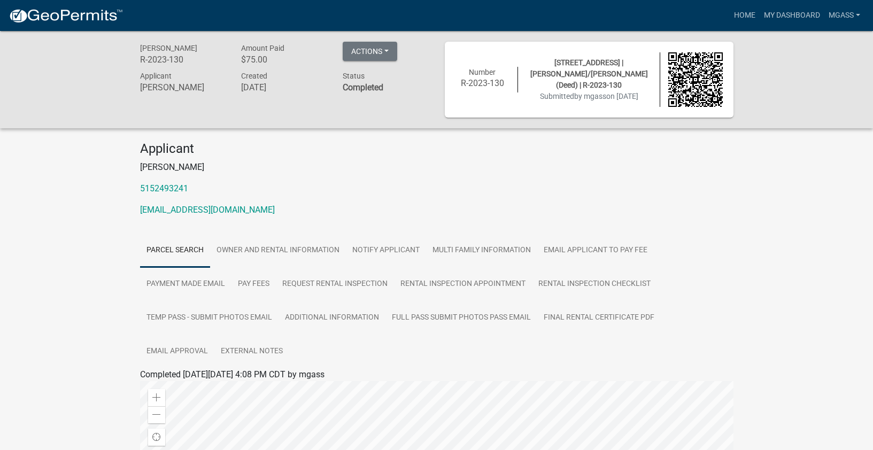 This screenshot has height=450, width=873. What do you see at coordinates (353, 76) in the screenshot?
I see `span: Status` at bounding box center [353, 76].